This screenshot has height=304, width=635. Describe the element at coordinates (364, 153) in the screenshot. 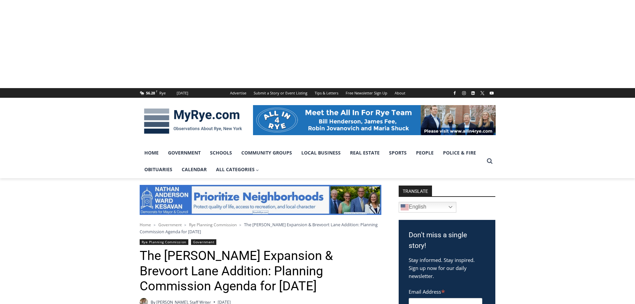

I see `a: Real Estate` at that location.